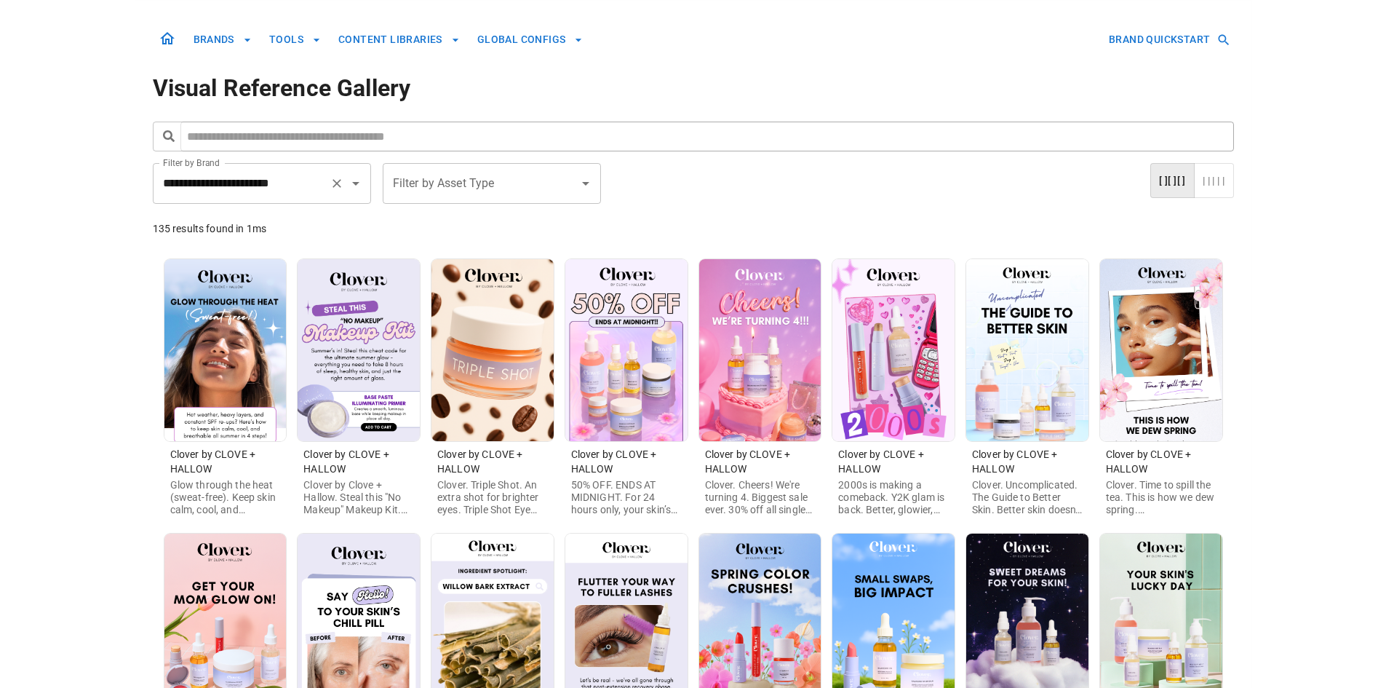 Image resolution: width=1386 pixels, height=688 pixels. What do you see at coordinates (1172, 180) in the screenshot?
I see `button: card layout` at bounding box center [1172, 180].